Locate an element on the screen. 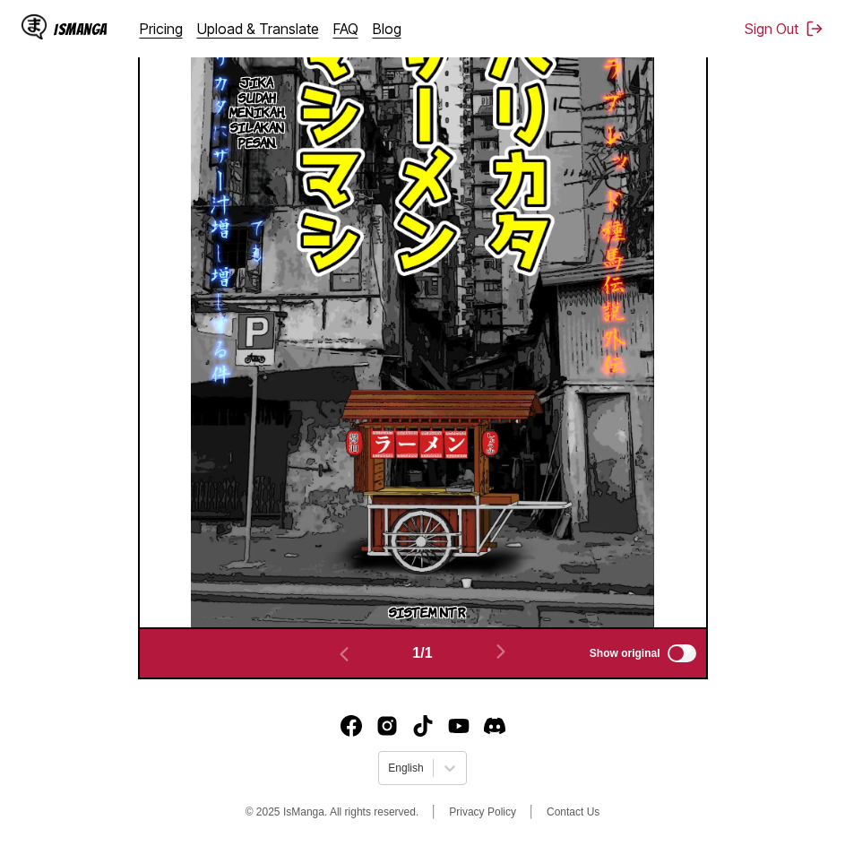  a: Instagram is located at coordinates (387, 726).